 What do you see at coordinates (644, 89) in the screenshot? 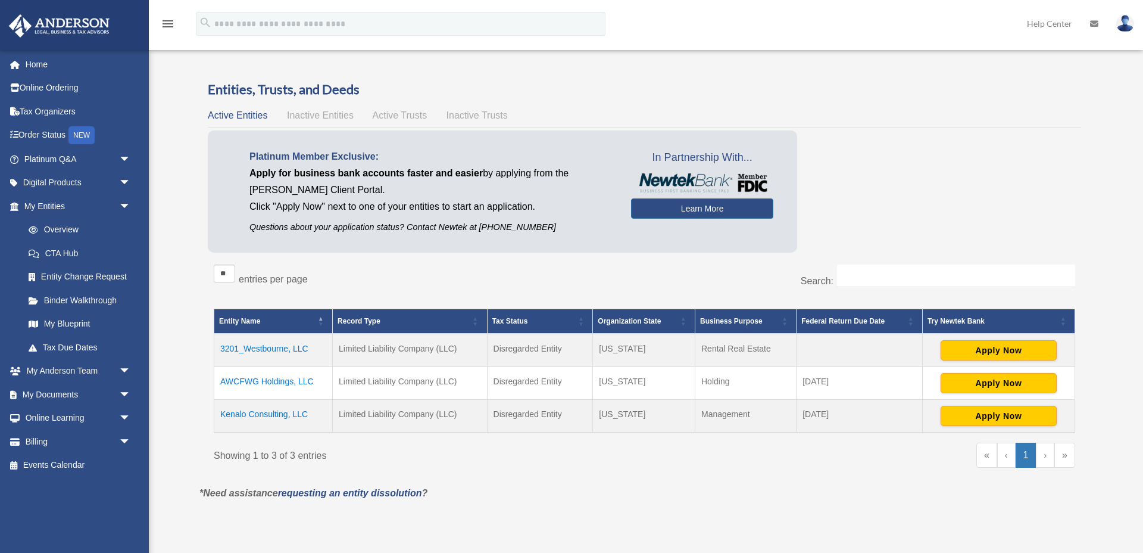
I see `h3: Entities, Trusts, and Deeds` at bounding box center [644, 89].